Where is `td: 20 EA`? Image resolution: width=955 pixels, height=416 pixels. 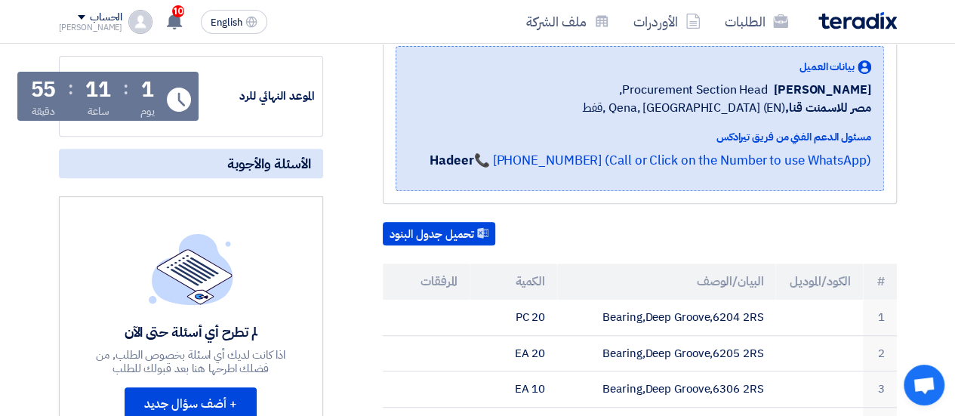
td: 20 EA is located at coordinates (513, 353).